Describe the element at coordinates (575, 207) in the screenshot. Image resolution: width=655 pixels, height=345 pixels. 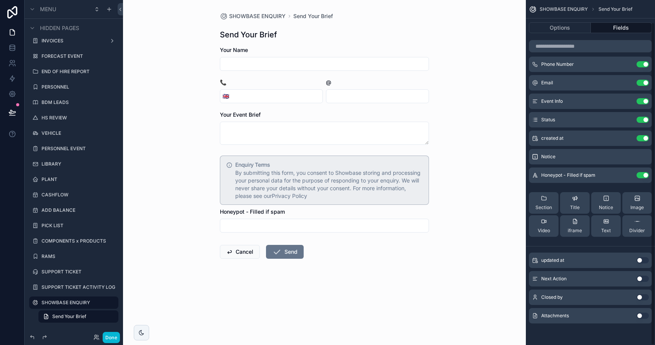
I see `span: Title` at that location.